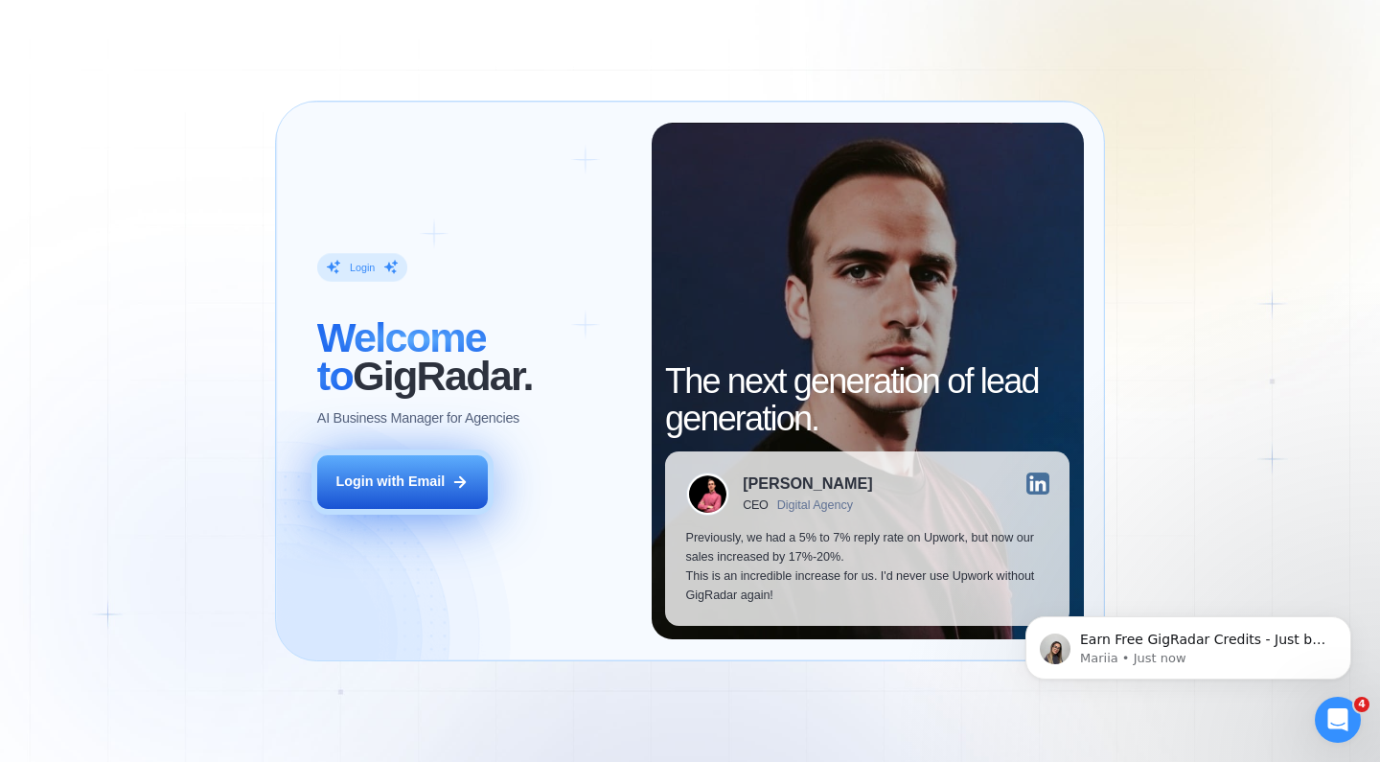  I want to click on p: Message from Mariia, sent Just now, so click(207, 82).